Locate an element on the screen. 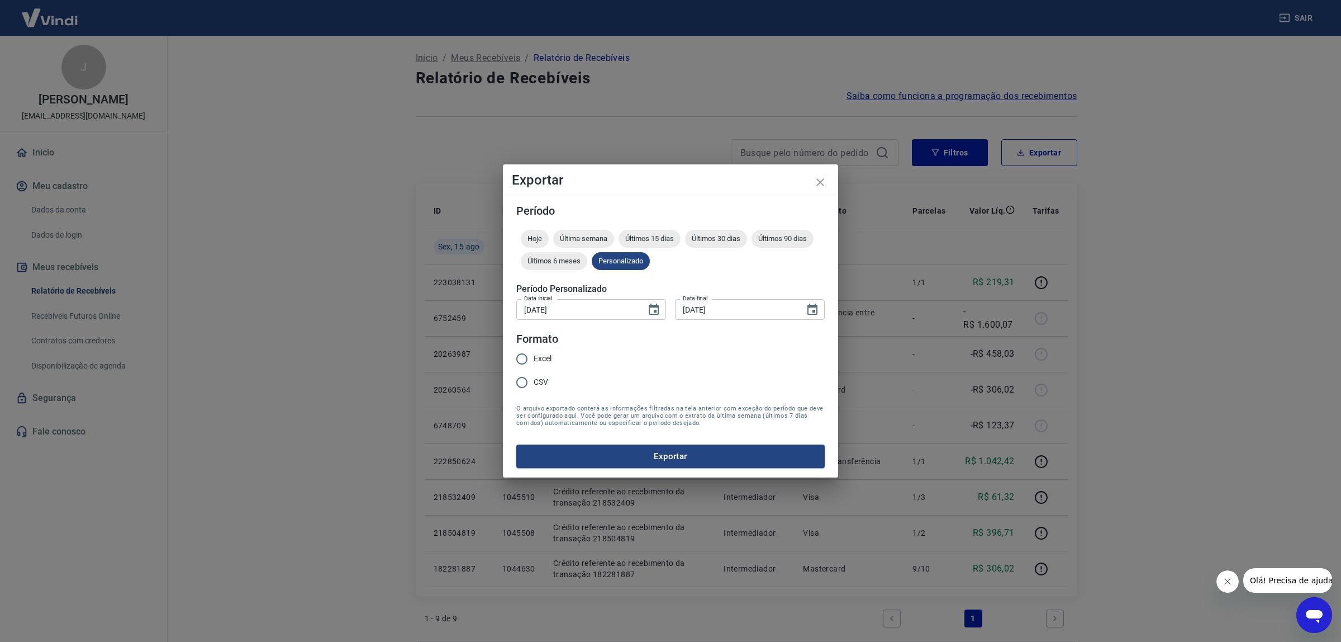  span: Personalizado is located at coordinates (621, 260).